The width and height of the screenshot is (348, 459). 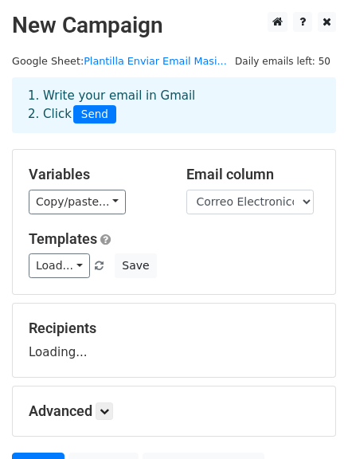 What do you see at coordinates (174, 411) in the screenshot?
I see `h5: Advanced` at bounding box center [174, 411].